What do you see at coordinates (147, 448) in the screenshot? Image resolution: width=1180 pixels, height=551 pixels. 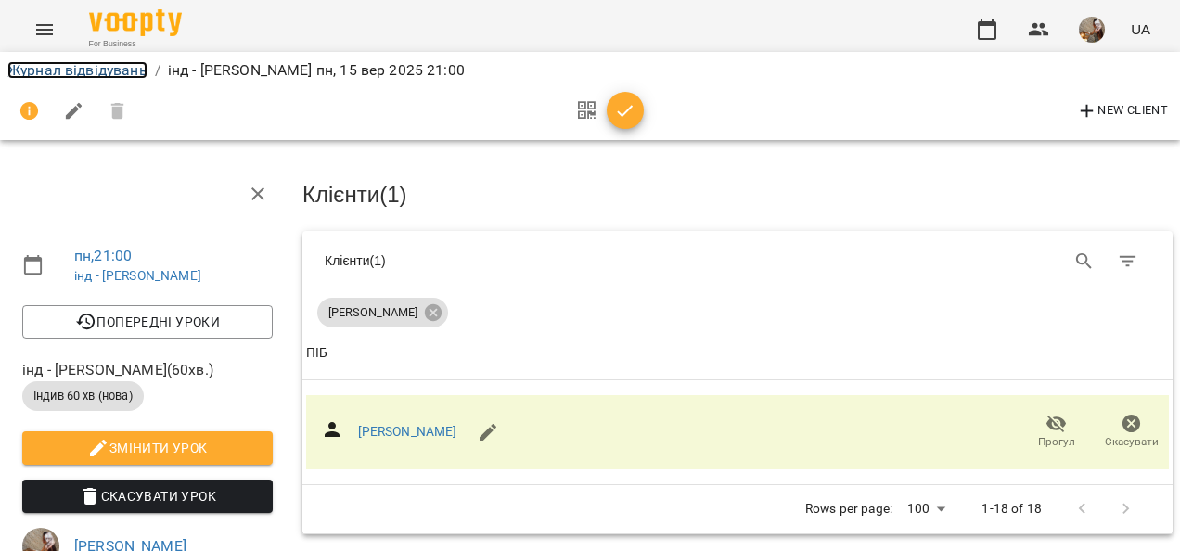 I see `span: Змінити урок` at bounding box center [147, 448].